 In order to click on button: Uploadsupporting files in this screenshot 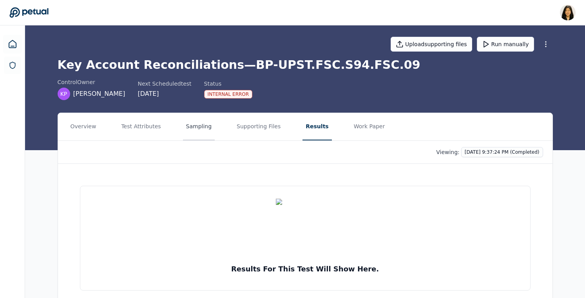, I will do `click(431, 44)`.